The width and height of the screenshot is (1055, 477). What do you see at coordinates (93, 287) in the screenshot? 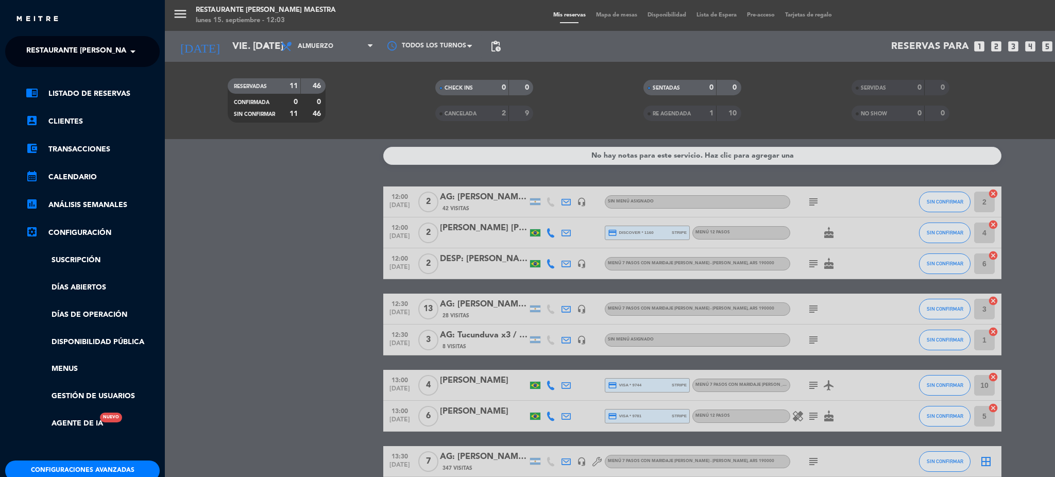
I see `a: Días abiertos` at bounding box center [93, 287].